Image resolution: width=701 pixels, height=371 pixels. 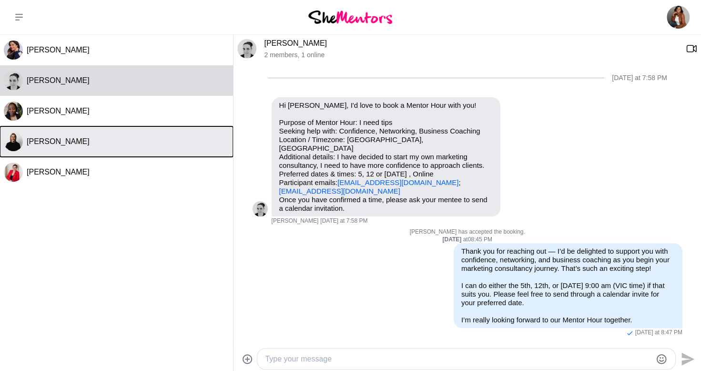 I want to click on a: Orine Silveira-McCuskey, so click(x=678, y=17).